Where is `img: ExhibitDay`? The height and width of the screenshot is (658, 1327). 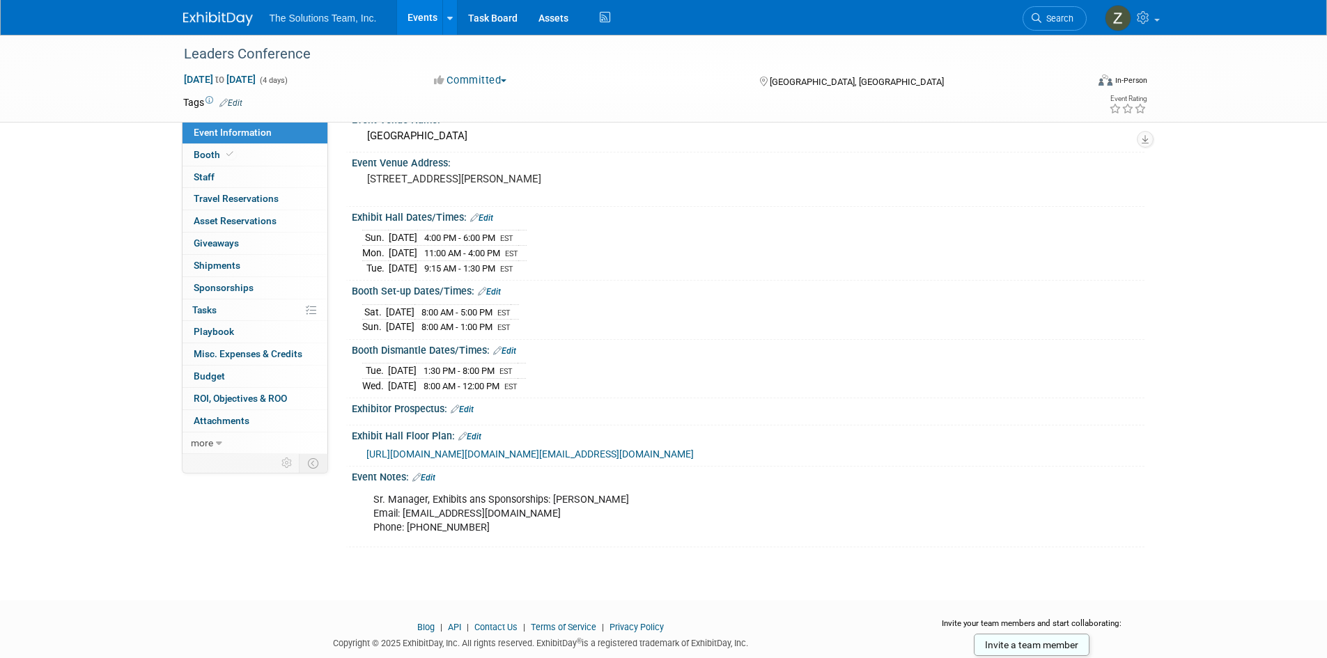 img: ExhibitDay is located at coordinates (218, 19).